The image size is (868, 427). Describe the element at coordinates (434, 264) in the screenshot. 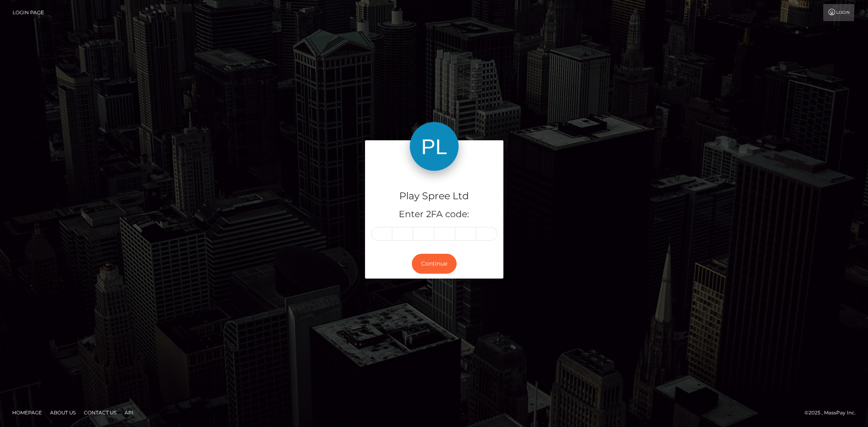

I see `button: Continue` at that location.